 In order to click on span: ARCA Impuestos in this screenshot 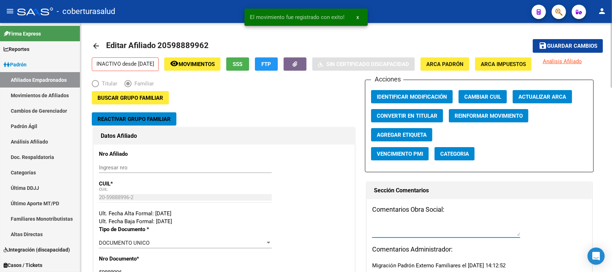, I will do `click(504, 64)`.